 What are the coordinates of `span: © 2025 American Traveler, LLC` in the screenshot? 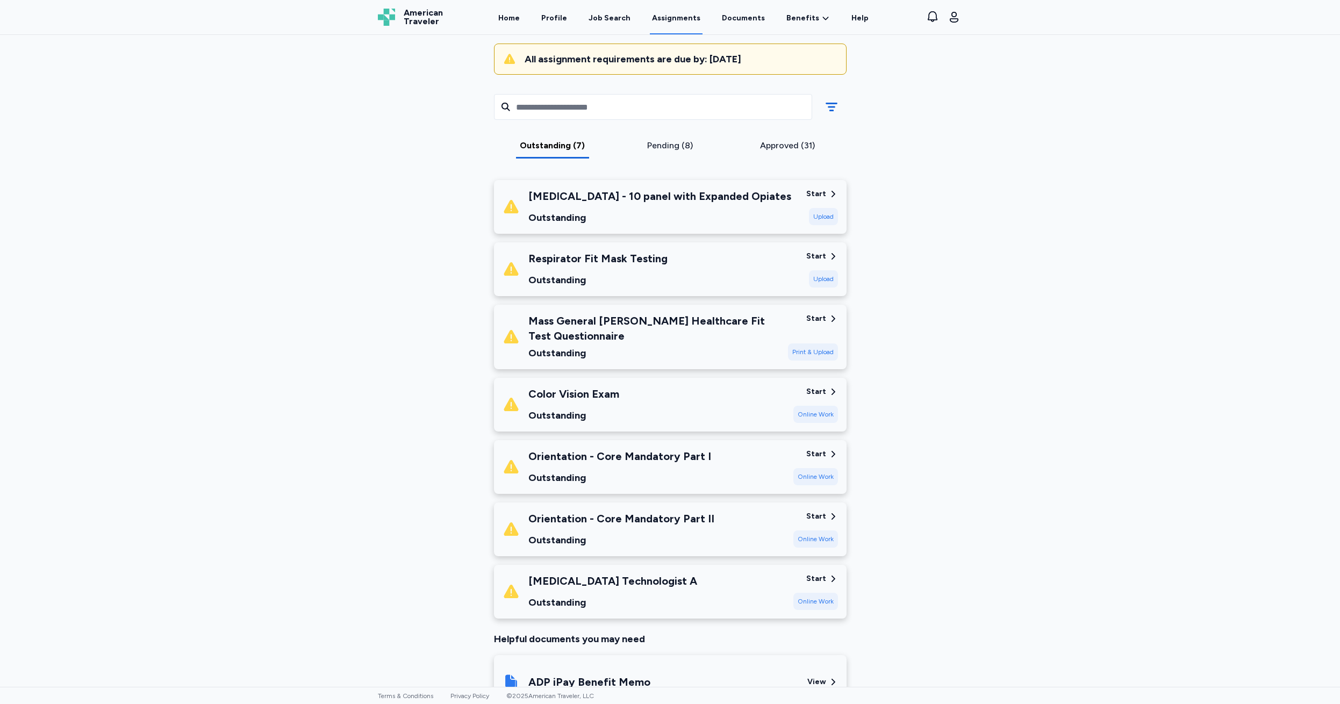 It's located at (550, 696).